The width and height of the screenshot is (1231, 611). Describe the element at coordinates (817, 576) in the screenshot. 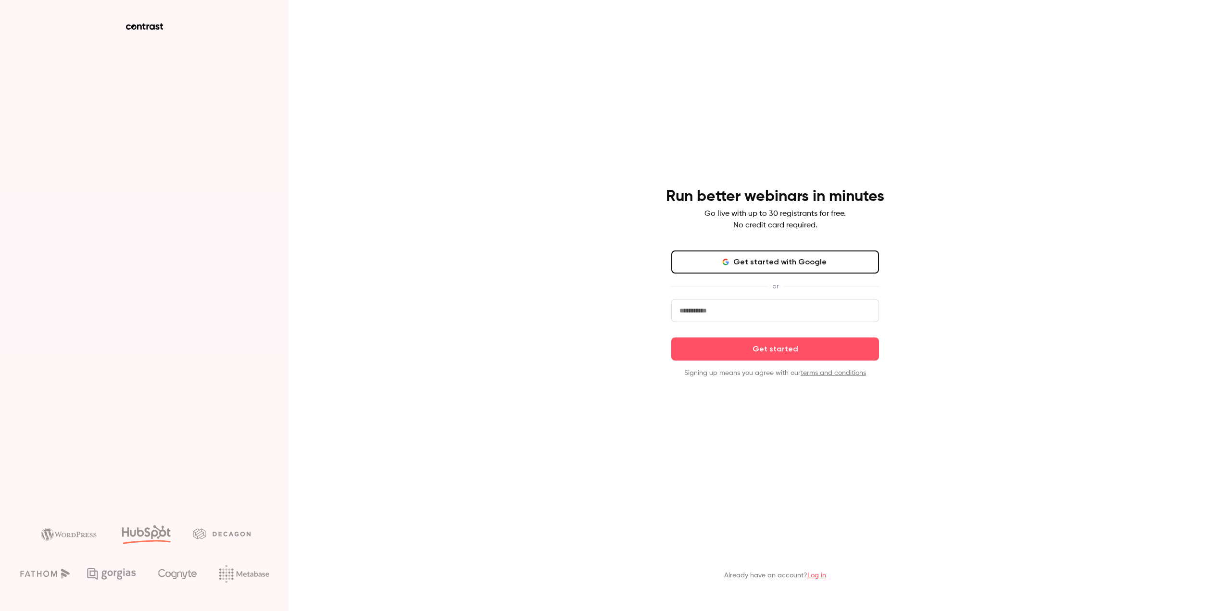

I see `a: Log in` at that location.